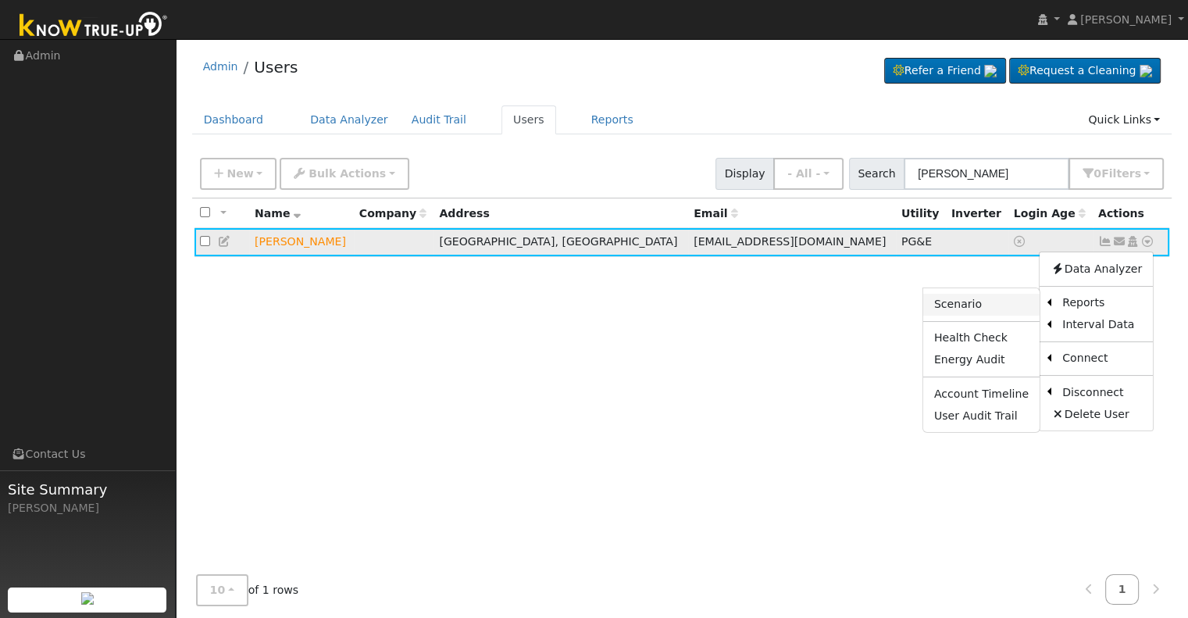 This screenshot has width=1188, height=618. What do you see at coordinates (981, 416) in the screenshot?
I see `a: User Audit Trail` at bounding box center [981, 416].